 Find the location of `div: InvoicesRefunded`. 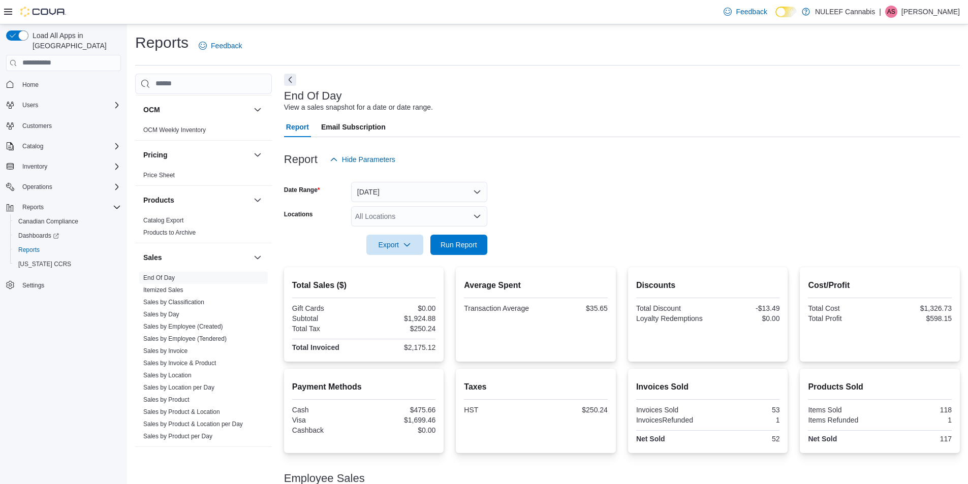

div: InvoicesRefunded is located at coordinates (670, 420).